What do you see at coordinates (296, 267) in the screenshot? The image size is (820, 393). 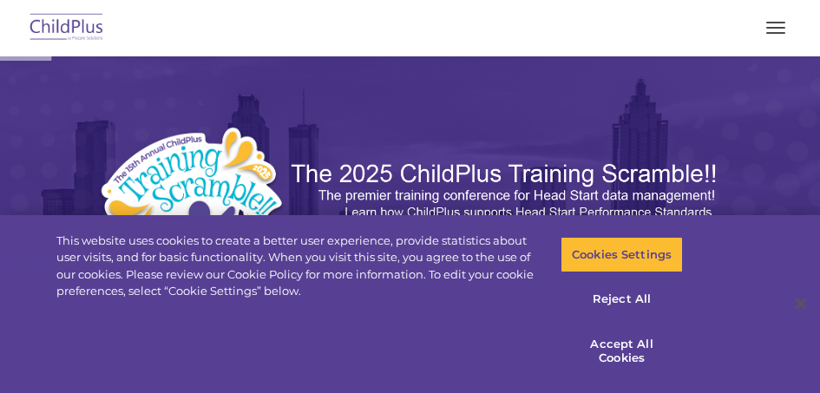 I see `div: This website uses cookies to create a better user experience, provide statistics about user visit...` at bounding box center [296, 267].